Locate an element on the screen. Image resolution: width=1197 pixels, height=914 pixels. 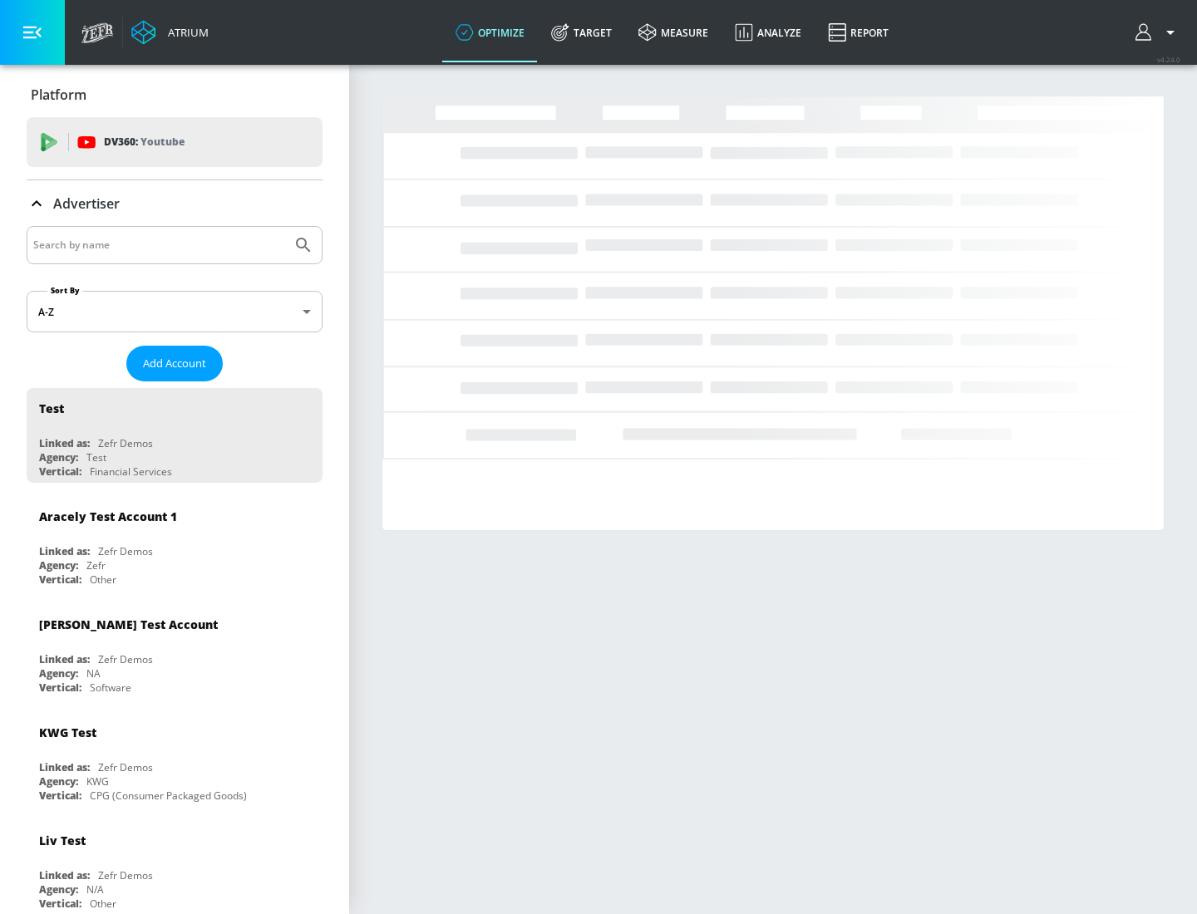
div: Software is located at coordinates (111, 687).